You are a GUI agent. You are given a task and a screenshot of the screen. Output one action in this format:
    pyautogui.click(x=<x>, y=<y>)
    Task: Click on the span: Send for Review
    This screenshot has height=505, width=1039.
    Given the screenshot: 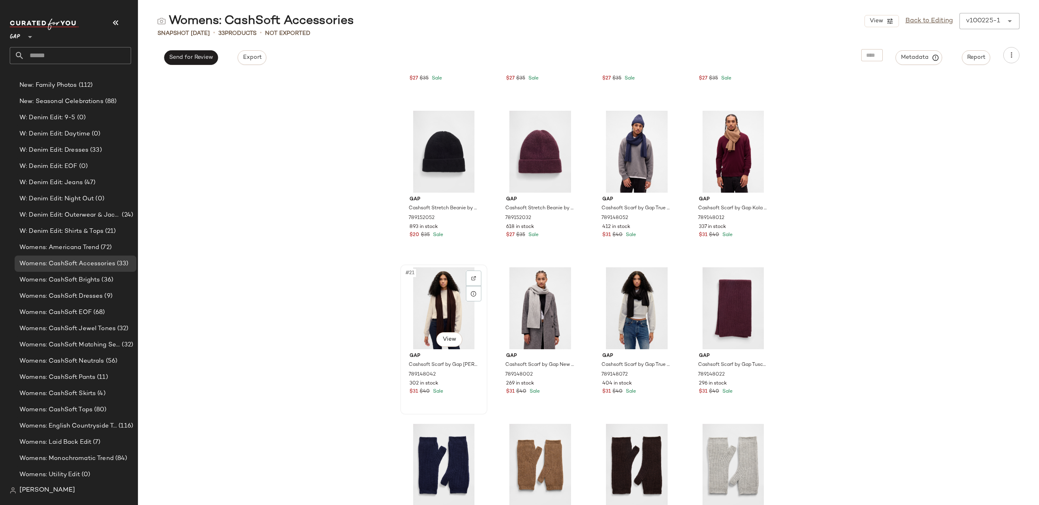 What is the action you would take?
    pyautogui.click(x=191, y=58)
    